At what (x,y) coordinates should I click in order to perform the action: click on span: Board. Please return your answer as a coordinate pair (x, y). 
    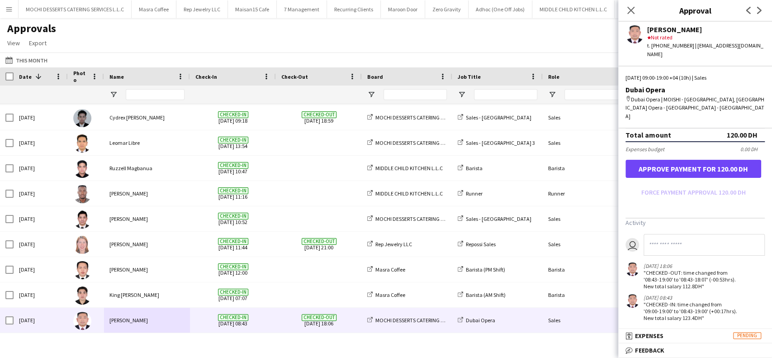
    Looking at the image, I should click on (375, 76).